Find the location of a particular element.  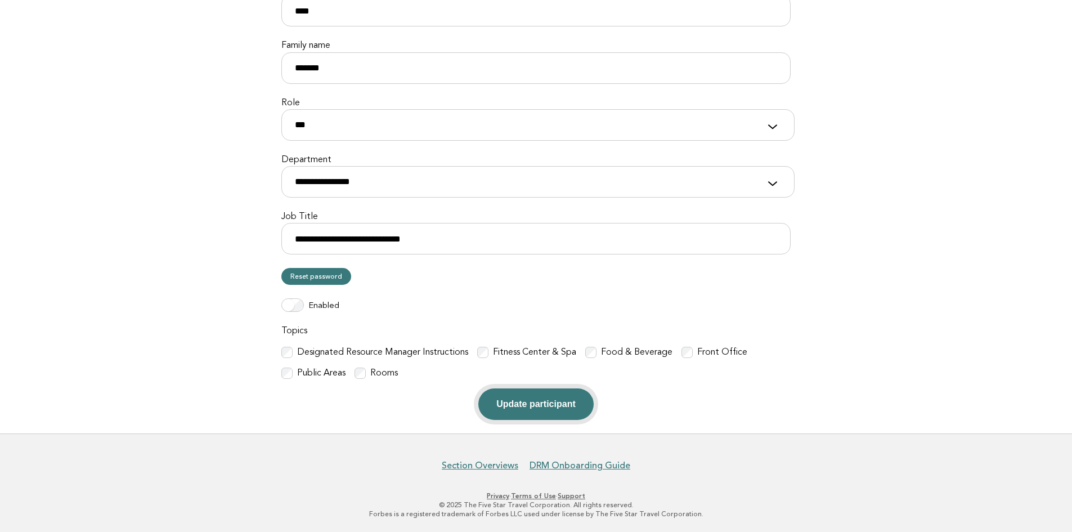

a: Support is located at coordinates (571, 496).